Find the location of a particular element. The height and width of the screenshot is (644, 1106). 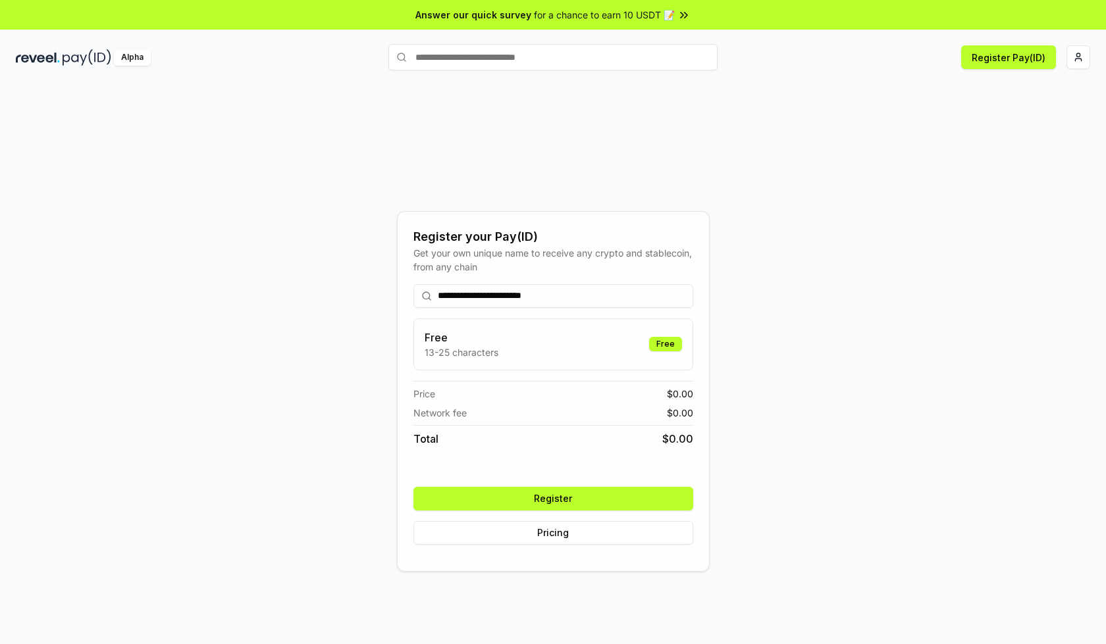

div: Alpha is located at coordinates (132, 57).